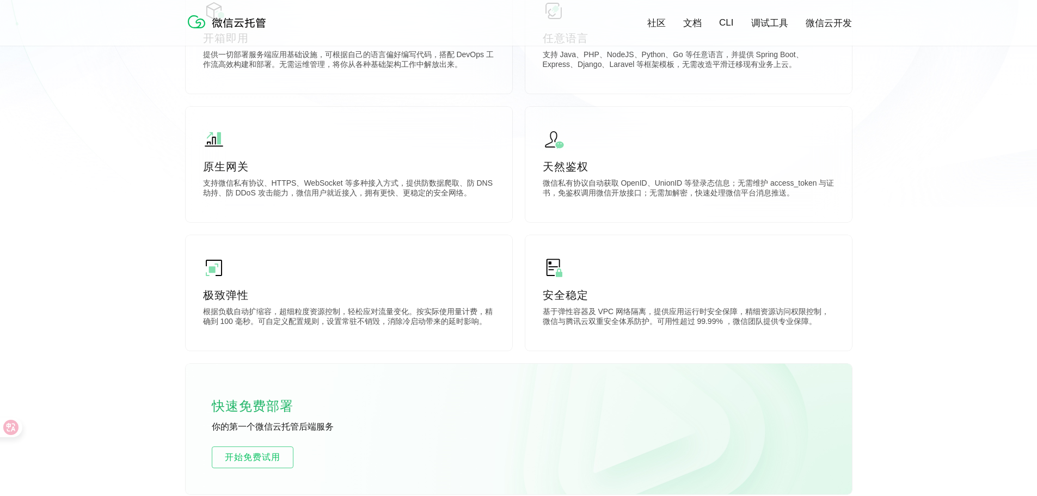  I want to click on a: 微信云开发, so click(829, 23).